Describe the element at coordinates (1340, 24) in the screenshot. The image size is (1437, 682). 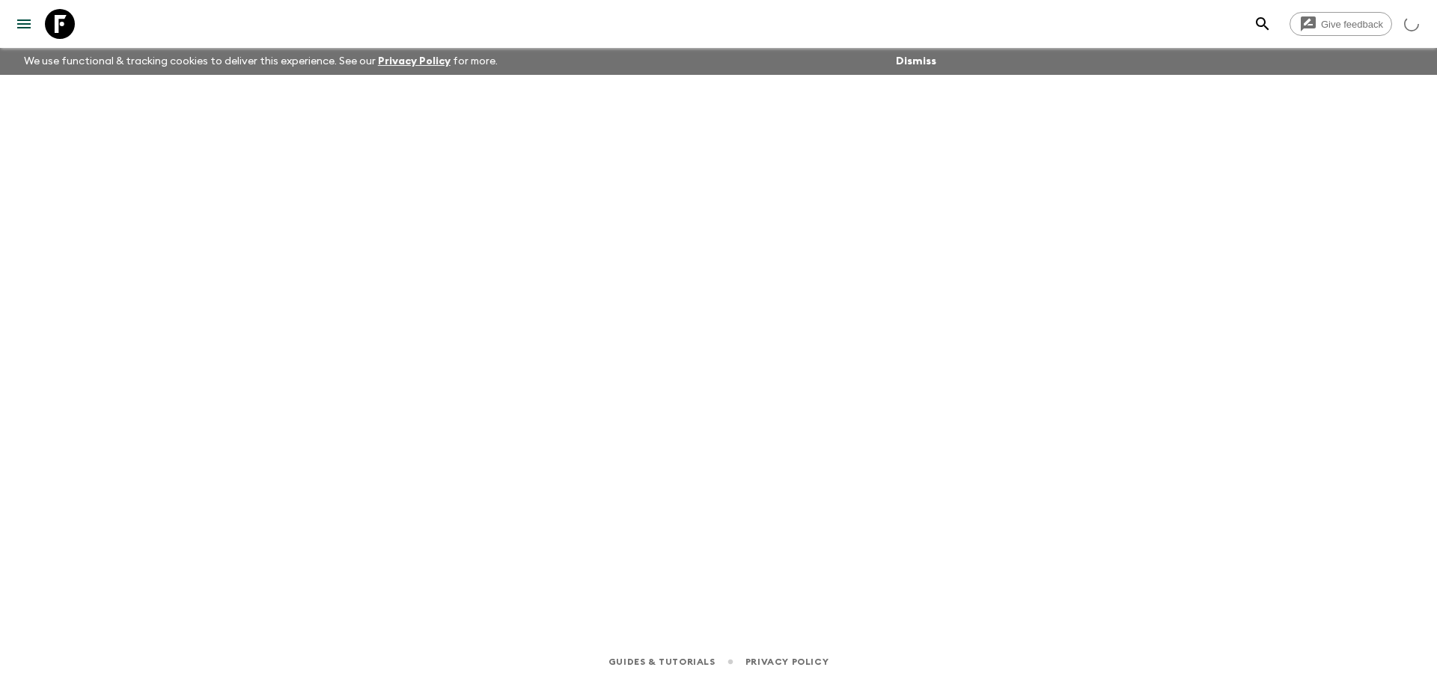
I see `a: Give feedback` at that location.